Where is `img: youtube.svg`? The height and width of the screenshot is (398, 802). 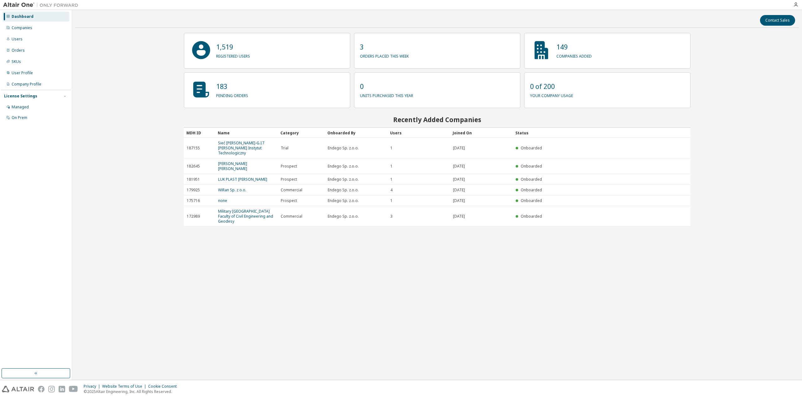
img: youtube.svg is located at coordinates (73, 389).